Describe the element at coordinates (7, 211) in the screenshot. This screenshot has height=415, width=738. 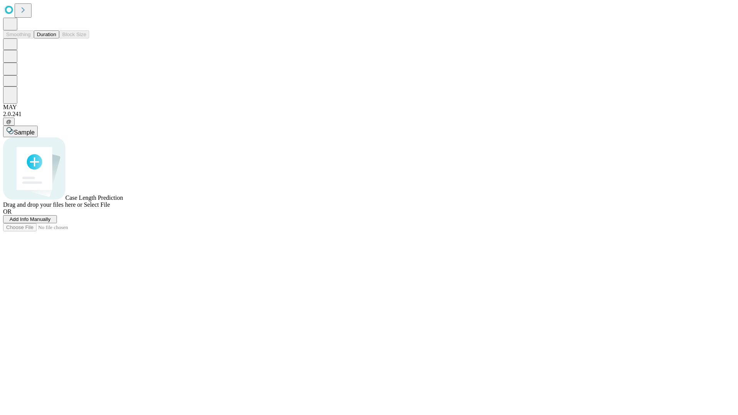
I see `span: OR` at that location.